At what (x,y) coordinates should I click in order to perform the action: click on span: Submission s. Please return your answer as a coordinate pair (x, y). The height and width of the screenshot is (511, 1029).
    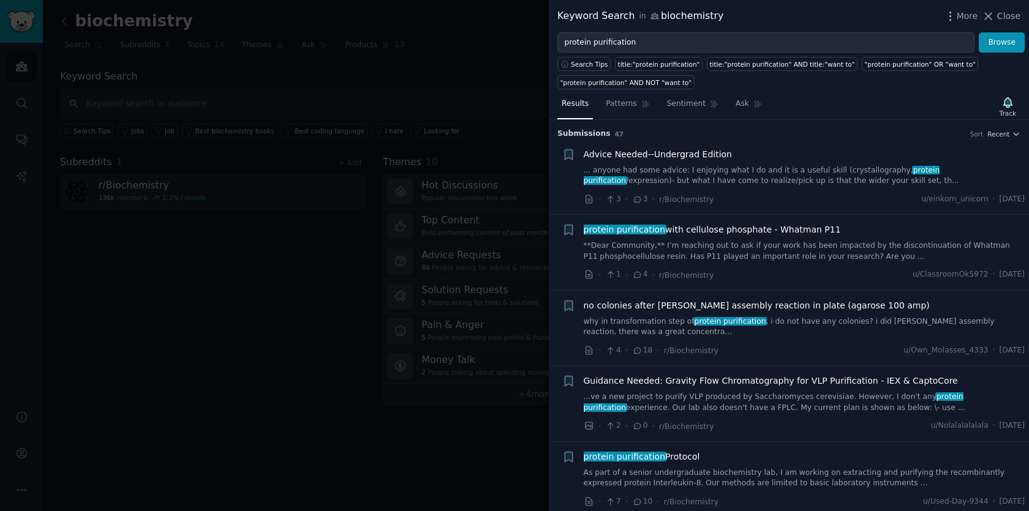
    Looking at the image, I should click on (584, 134).